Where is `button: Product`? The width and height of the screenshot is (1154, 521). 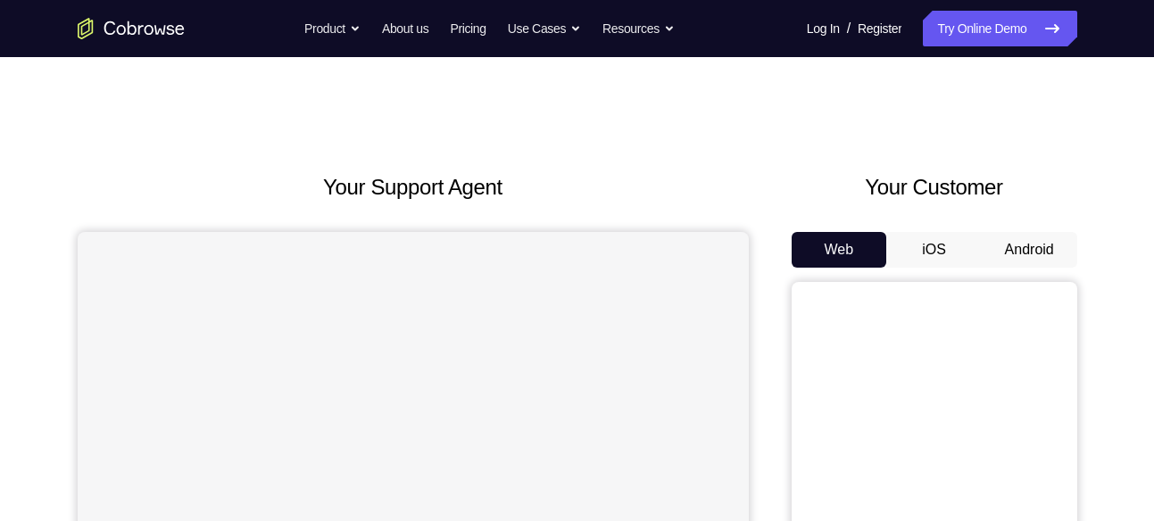
button: Product is located at coordinates (332, 29).